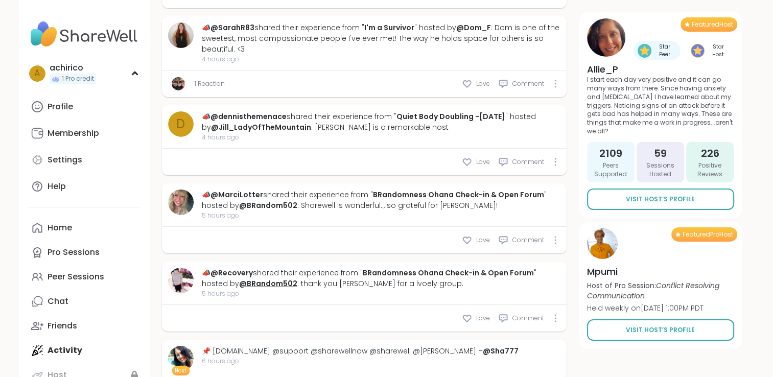 The height and width of the screenshot is (377, 773). Describe the element at coordinates (719, 51) in the screenshot. I see `span: Star Host` at that location.